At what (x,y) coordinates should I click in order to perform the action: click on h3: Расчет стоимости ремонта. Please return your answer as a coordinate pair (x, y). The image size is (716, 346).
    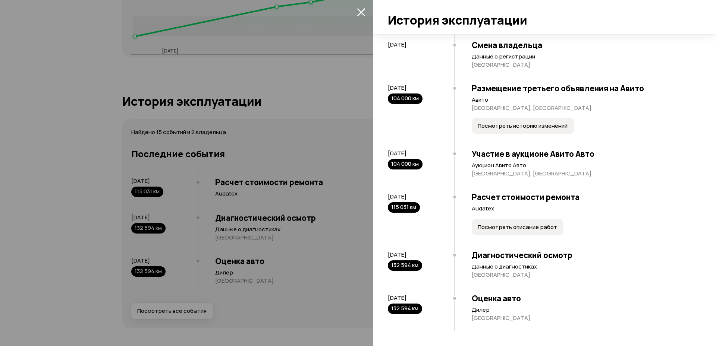
    Looking at the image, I should click on (582, 197).